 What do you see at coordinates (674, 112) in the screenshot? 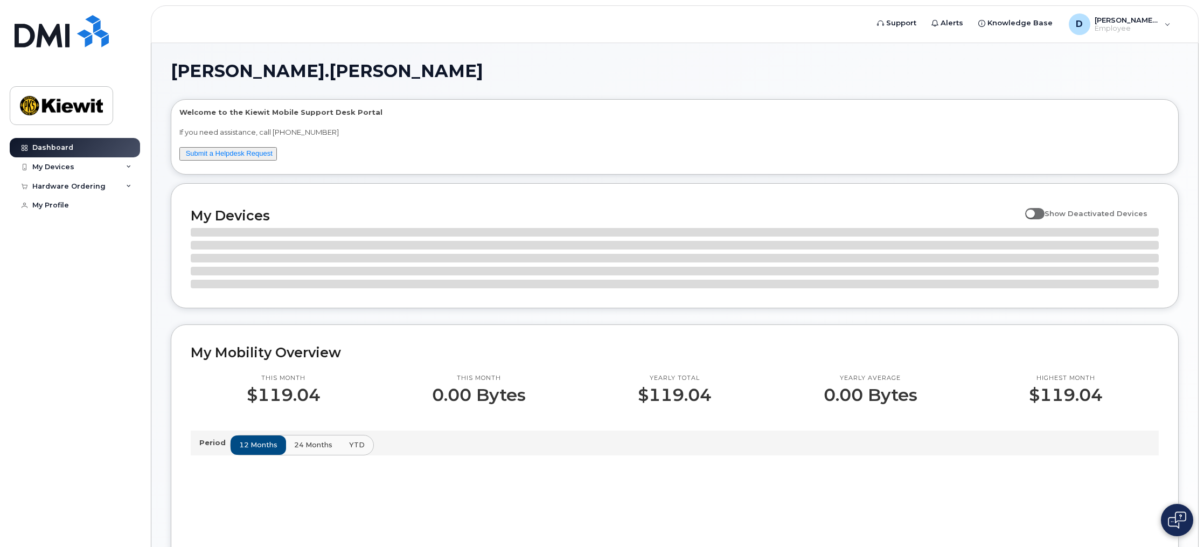
I see `p: Welcome to the Kiewit Mobile Support Desk Portal` at bounding box center [674, 112].